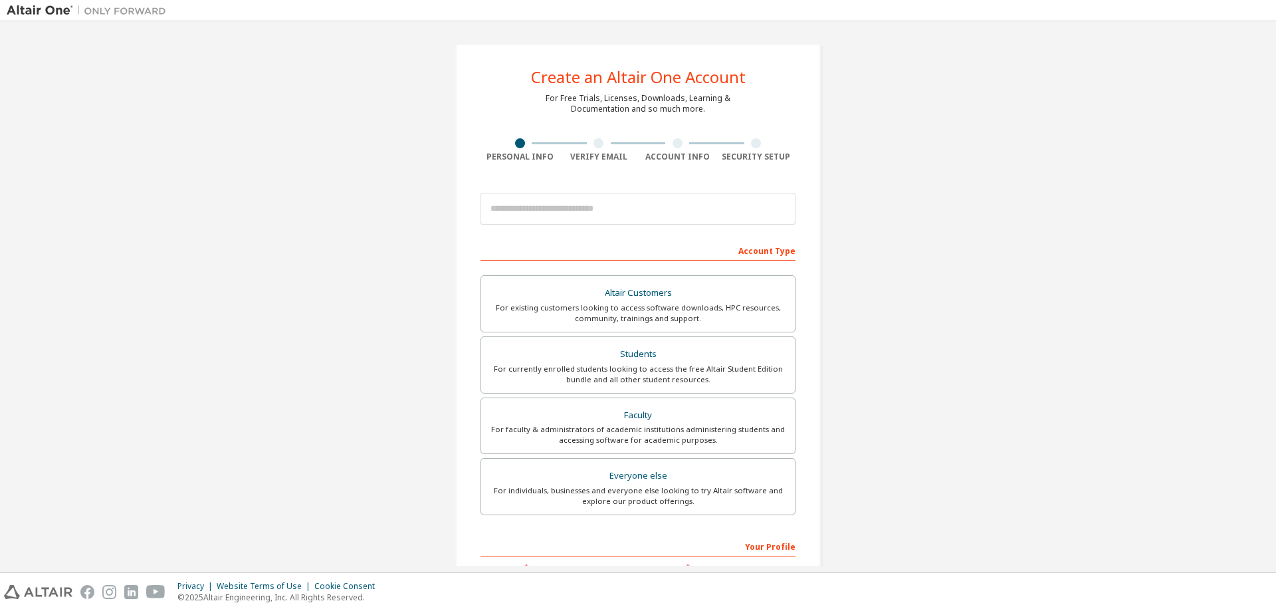 The height and width of the screenshot is (611, 1276). What do you see at coordinates (638, 104) in the screenshot?
I see `div: For Free Trials, Licenses, Downloads, Learning & Documentation and so much more.` at bounding box center [638, 104].